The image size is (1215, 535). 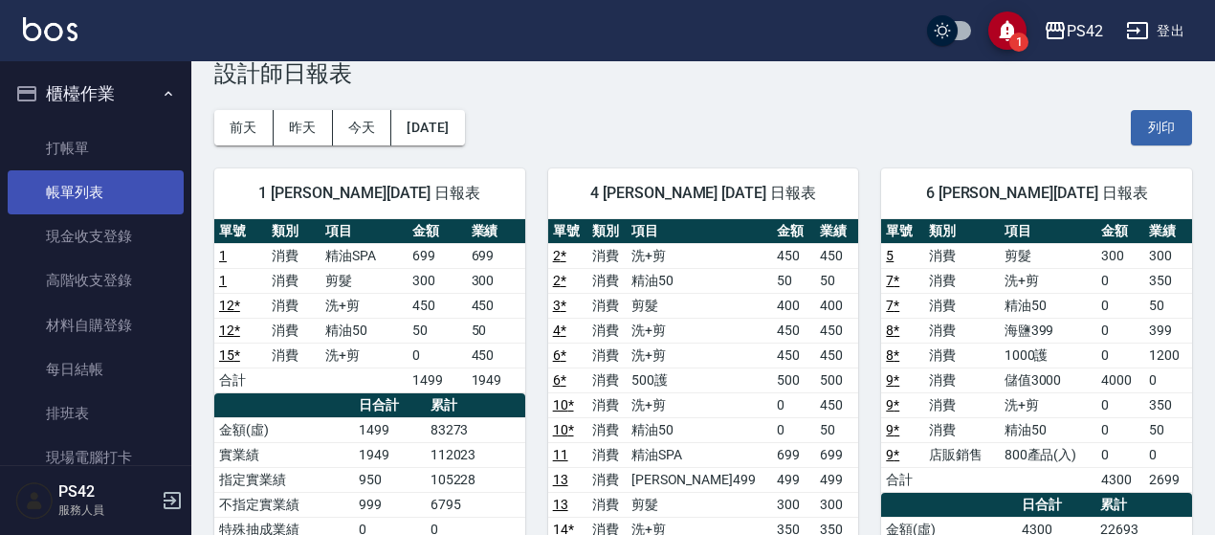 What do you see at coordinates (836, 380) in the screenshot?
I see `td: 500` at bounding box center [836, 380].